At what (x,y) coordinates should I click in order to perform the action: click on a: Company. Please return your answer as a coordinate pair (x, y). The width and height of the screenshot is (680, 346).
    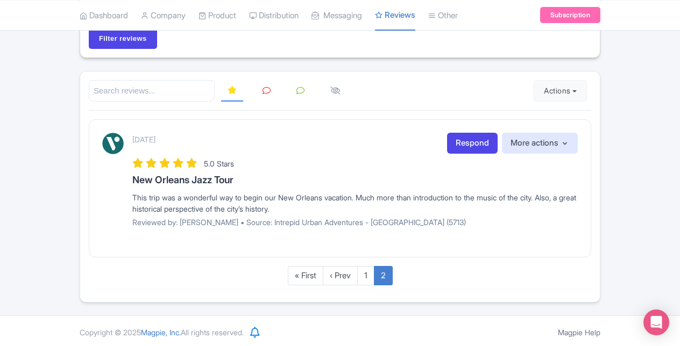
    Looking at the image, I should click on (163, 15).